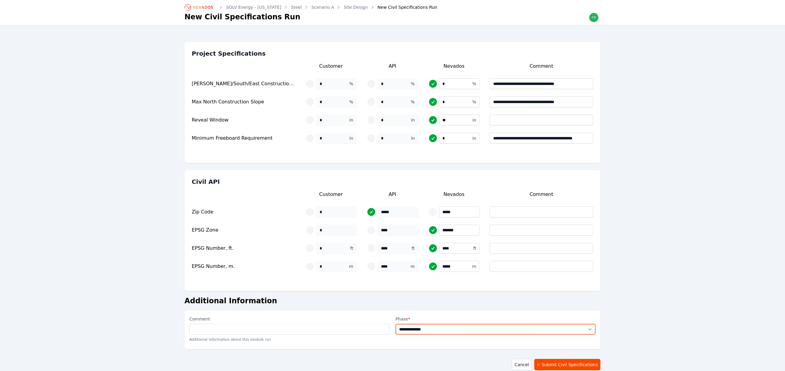 The height and width of the screenshot is (371, 785). What do you see at coordinates (289, 340) in the screenshot?
I see `p: Additional information about this module run` at bounding box center [289, 340].